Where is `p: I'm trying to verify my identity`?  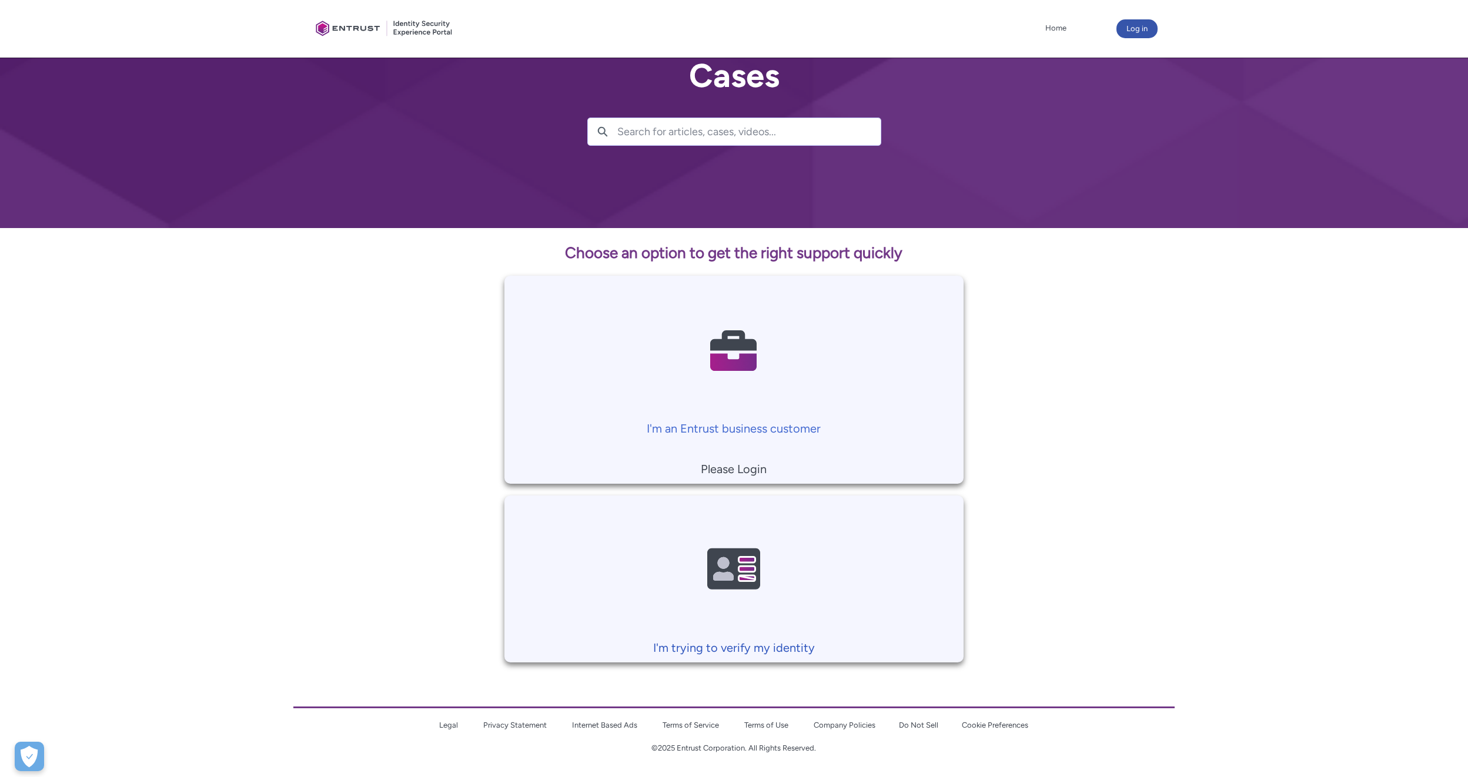
p: I'm trying to verify my identity is located at coordinates (734, 648).